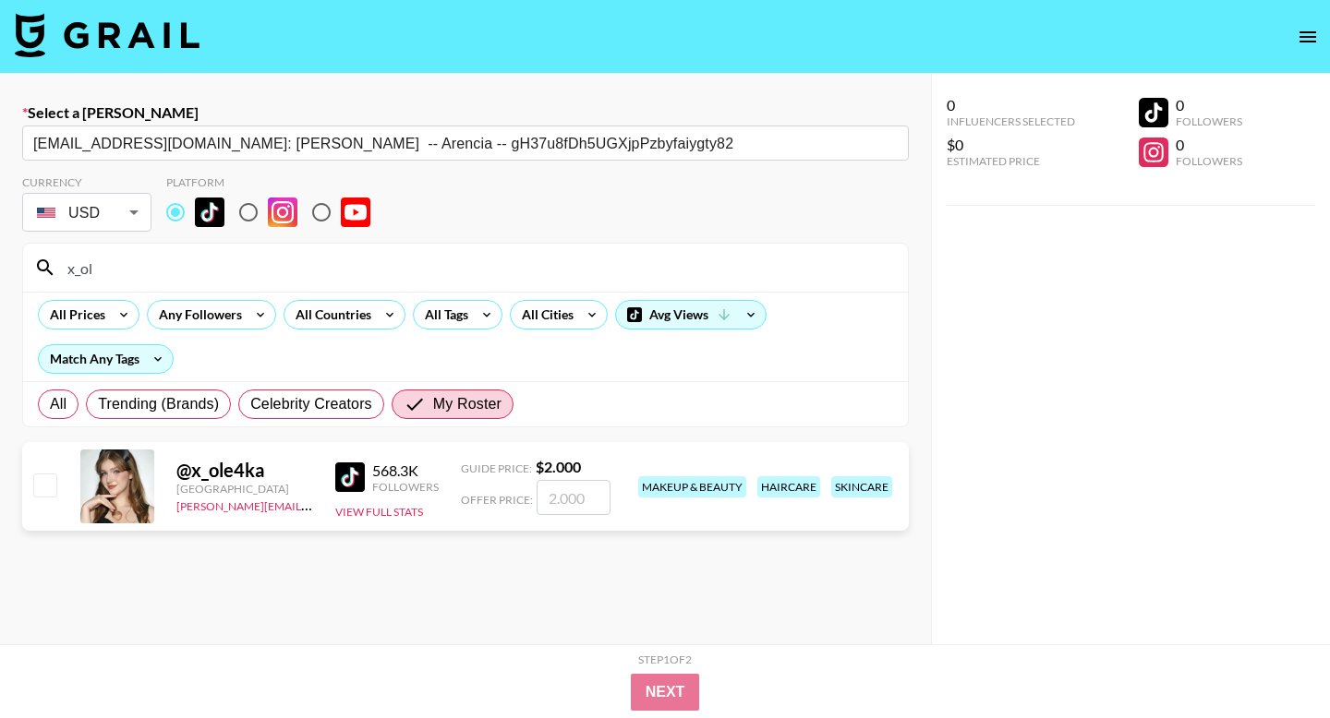 The height and width of the screenshot is (718, 1330). Describe the element at coordinates (405, 471) in the screenshot. I see `div: 568.3K` at that location.